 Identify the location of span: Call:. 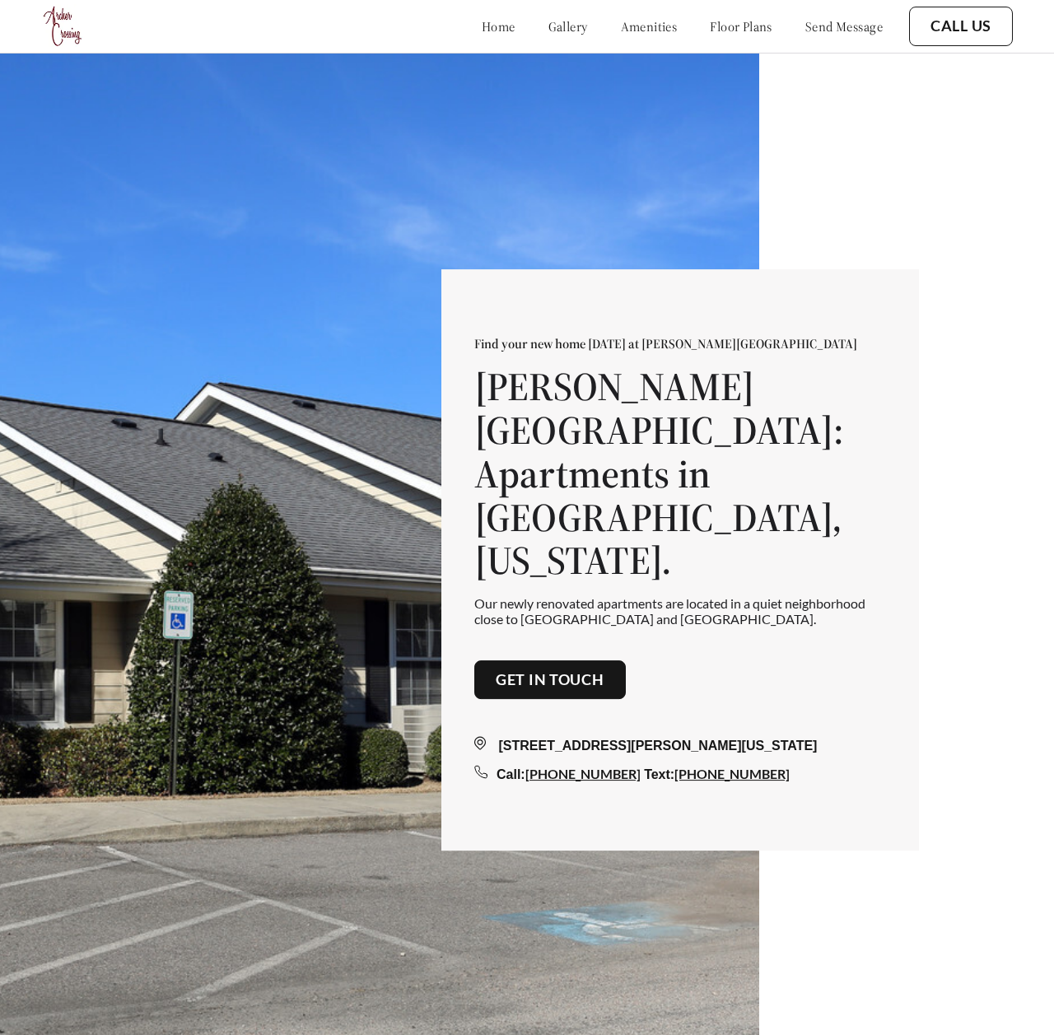
(511, 774).